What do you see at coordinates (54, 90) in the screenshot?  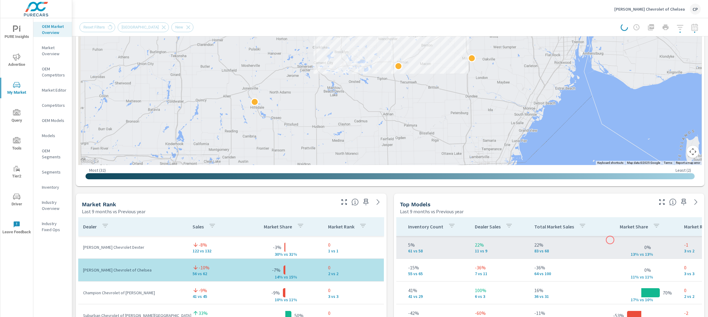 I see `p: Market Editor` at bounding box center [54, 90].